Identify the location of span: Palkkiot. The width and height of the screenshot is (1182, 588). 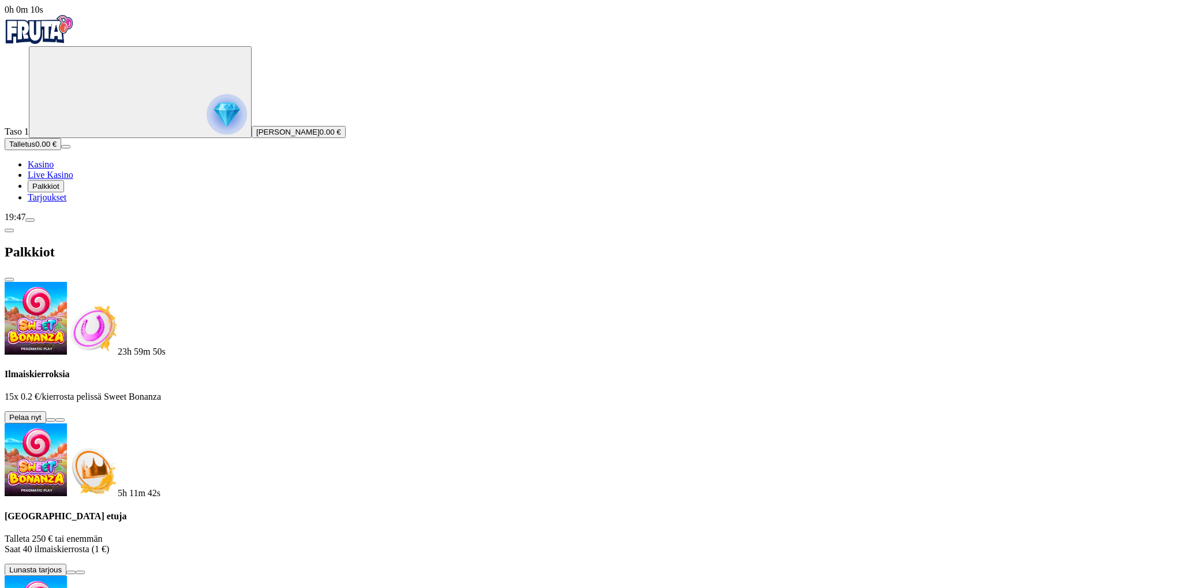
(46, 186).